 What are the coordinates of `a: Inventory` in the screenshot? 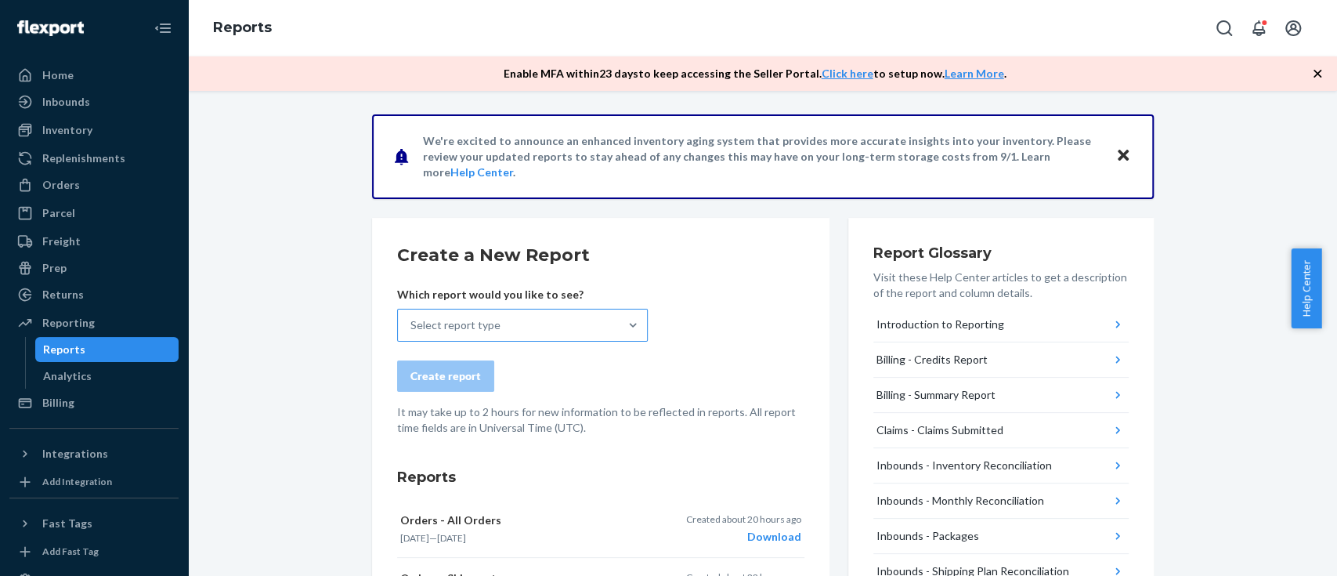 It's located at (94, 130).